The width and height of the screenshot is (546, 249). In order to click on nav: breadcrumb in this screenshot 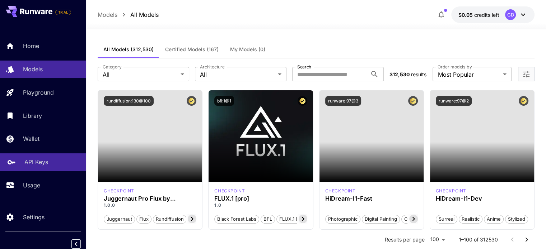, I will do `click(128, 15)`.